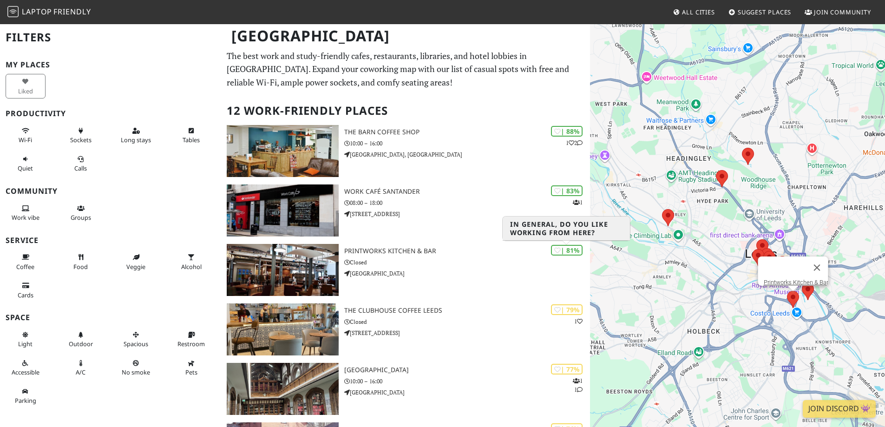 The image size is (885, 427). What do you see at coordinates (136, 140) in the screenshot?
I see `span: Long stays` at bounding box center [136, 140].